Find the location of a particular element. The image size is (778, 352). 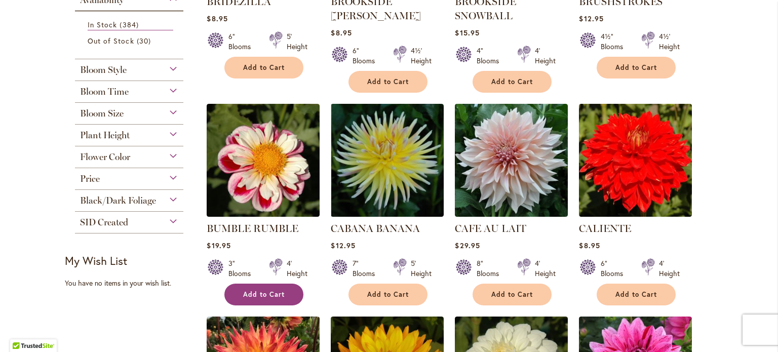

span: Out of Stock is located at coordinates (111, 41).